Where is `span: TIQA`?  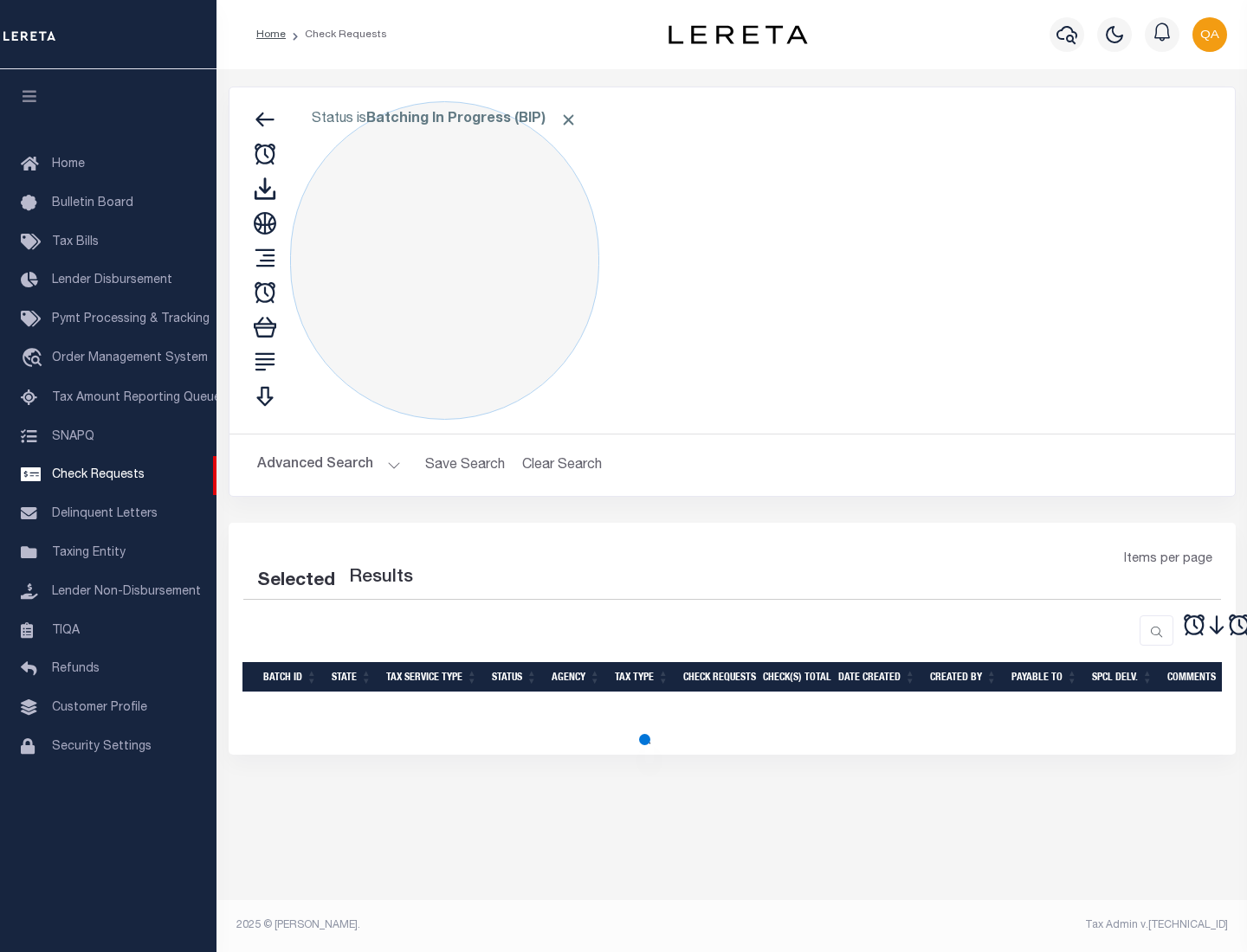 span: TIQA is located at coordinates (66, 630).